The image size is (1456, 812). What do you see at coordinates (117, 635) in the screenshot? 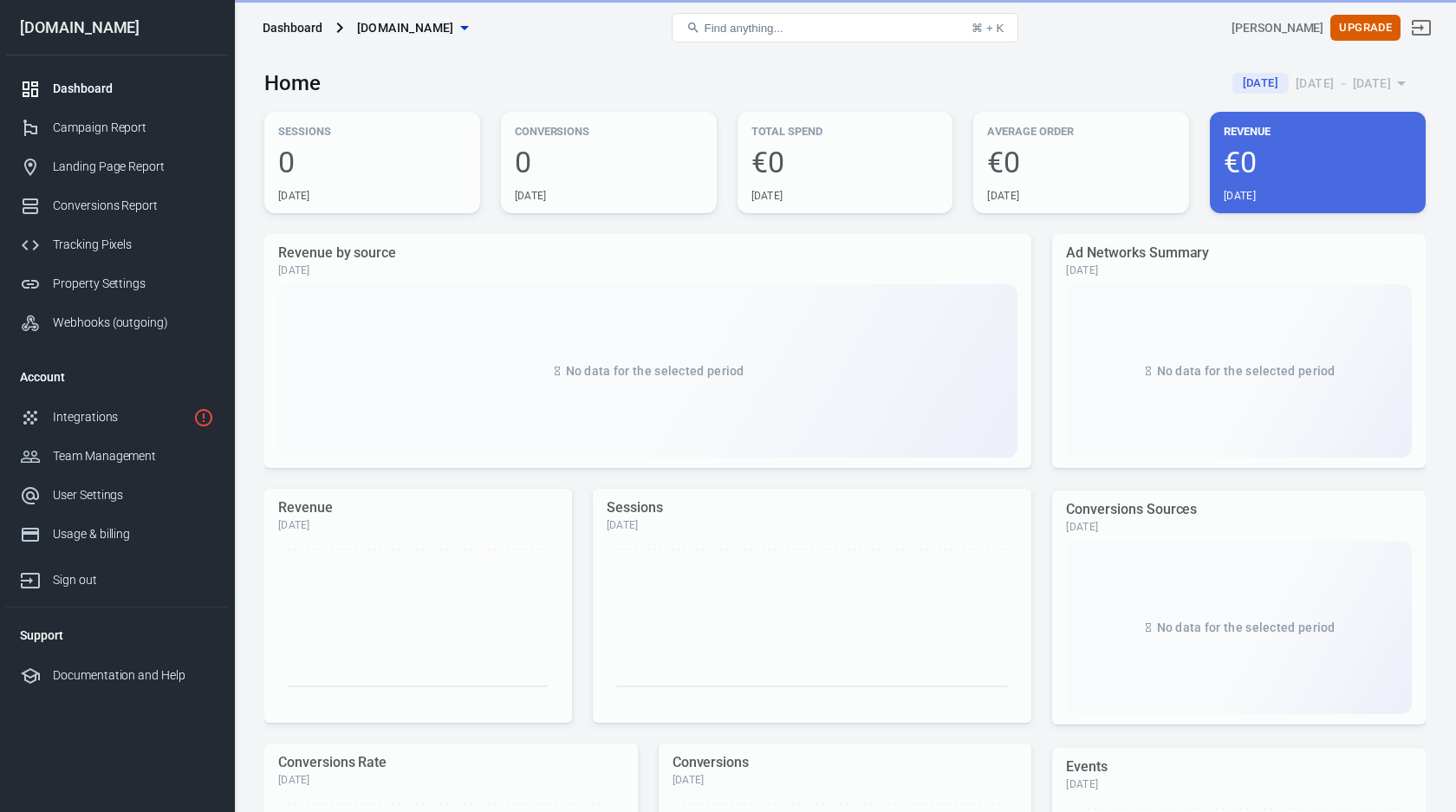
I see `li: Support` at bounding box center [117, 635].